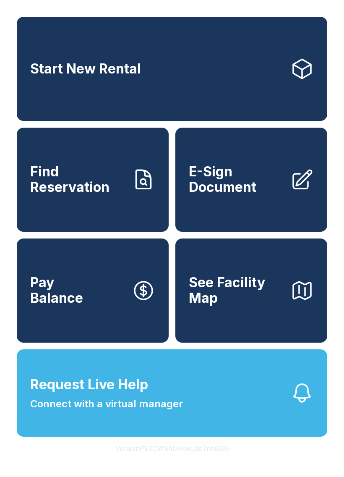 The height and width of the screenshot is (477, 344). What do you see at coordinates (78, 179) in the screenshot?
I see `span: Find Reservation` at bounding box center [78, 179].